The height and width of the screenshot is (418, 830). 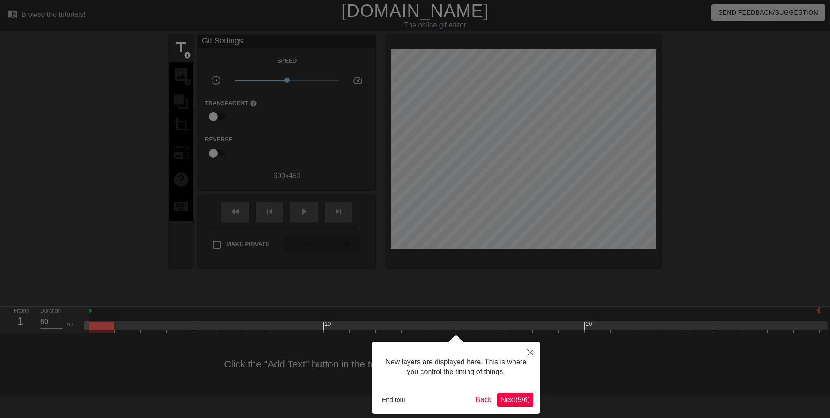 What do you see at coordinates (394, 399) in the screenshot?
I see `button: End tour` at bounding box center [394, 399].